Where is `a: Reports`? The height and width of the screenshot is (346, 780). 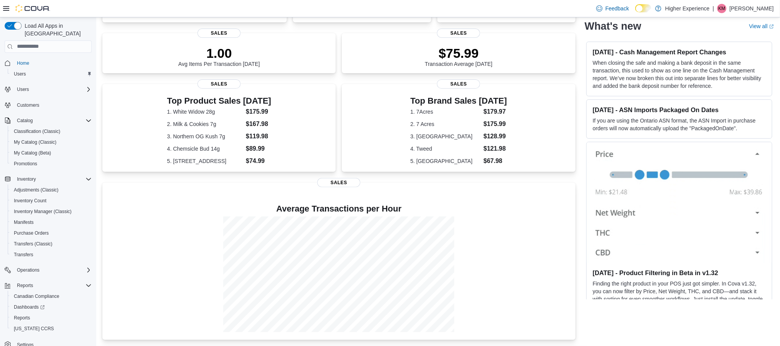 a: Reports is located at coordinates (22, 318).